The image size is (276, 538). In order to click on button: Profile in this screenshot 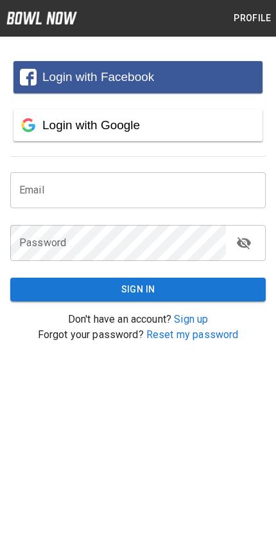, I will do `click(253, 18)`.